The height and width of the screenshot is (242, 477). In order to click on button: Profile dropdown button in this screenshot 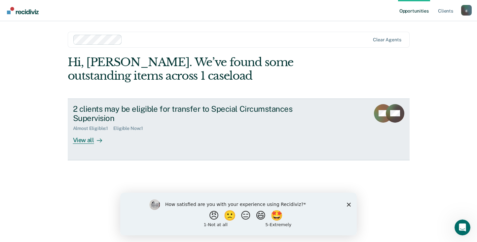, I will do `click(466, 10)`.